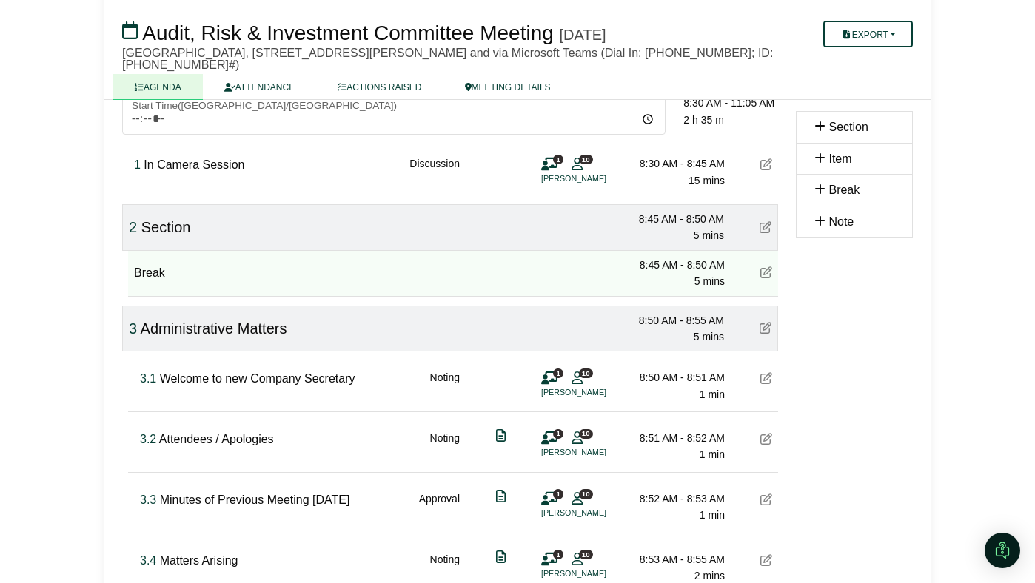 The height and width of the screenshot is (583, 1035). I want to click on span: Administrative Matters, so click(214, 329).